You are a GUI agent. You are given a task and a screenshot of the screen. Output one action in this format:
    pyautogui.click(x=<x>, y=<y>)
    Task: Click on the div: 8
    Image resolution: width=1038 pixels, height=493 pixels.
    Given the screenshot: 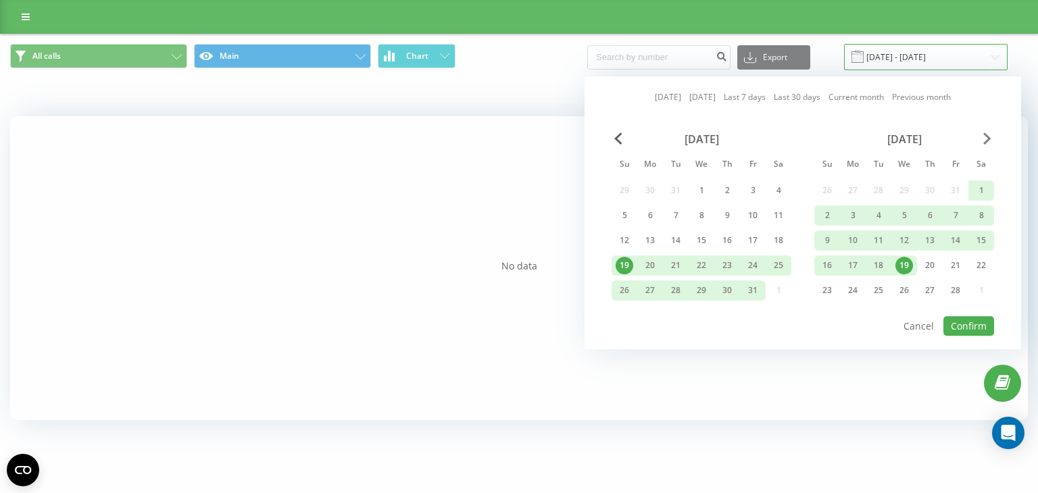 What is the action you would take?
    pyautogui.click(x=981, y=216)
    